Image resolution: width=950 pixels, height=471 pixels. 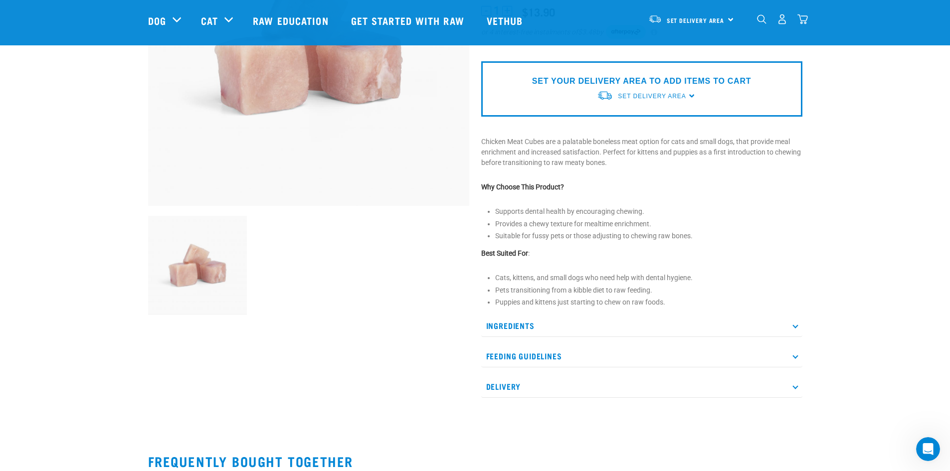 I want to click on li: Suitable for fussy pets or those adjusting to chewing raw bones., so click(x=649, y=236).